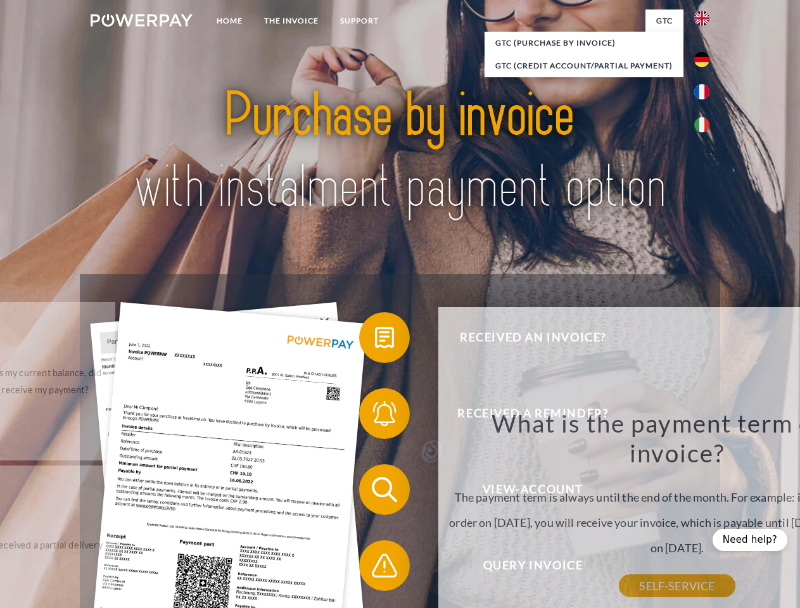 The image size is (800, 608). Describe the element at coordinates (664, 21) in the screenshot. I see `a: GTC` at that location.